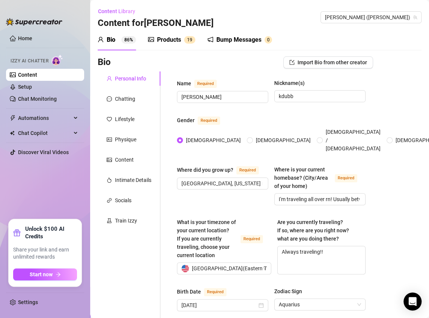 Image resolution: width=429 pixels, height=318 pixels. Describe the element at coordinates (25, 38) in the screenshot. I see `a: Home` at that location.